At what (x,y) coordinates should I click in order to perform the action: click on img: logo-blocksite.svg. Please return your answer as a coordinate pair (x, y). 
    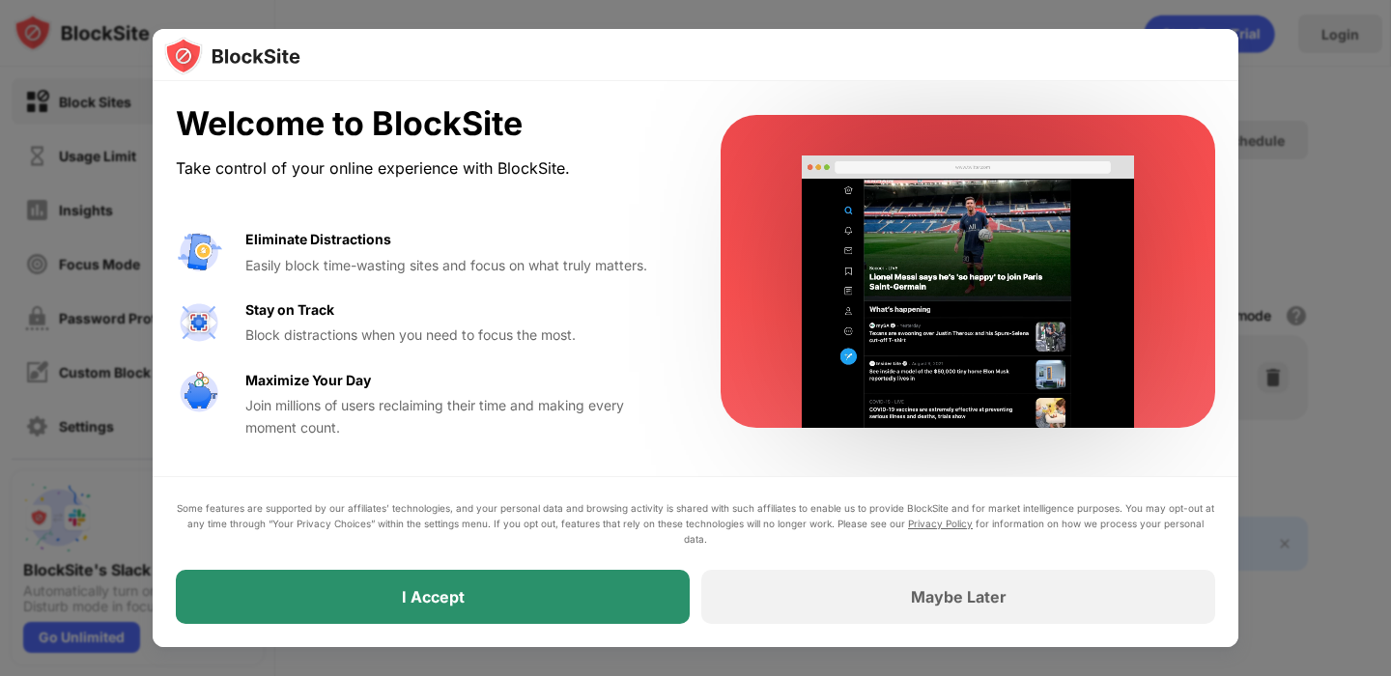
    Looking at the image, I should click on (232, 56).